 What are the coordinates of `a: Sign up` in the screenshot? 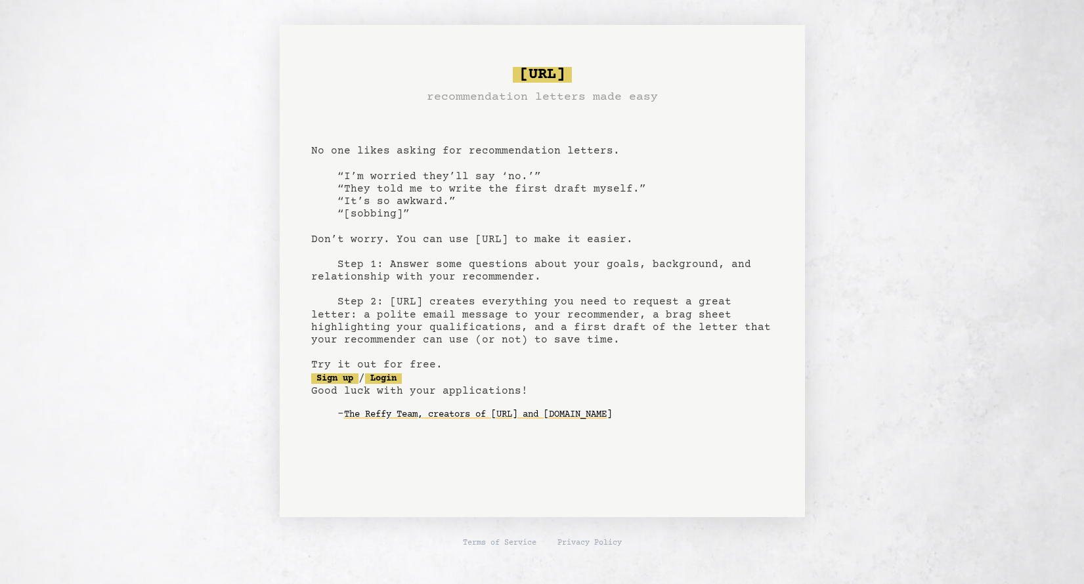 It's located at (335, 379).